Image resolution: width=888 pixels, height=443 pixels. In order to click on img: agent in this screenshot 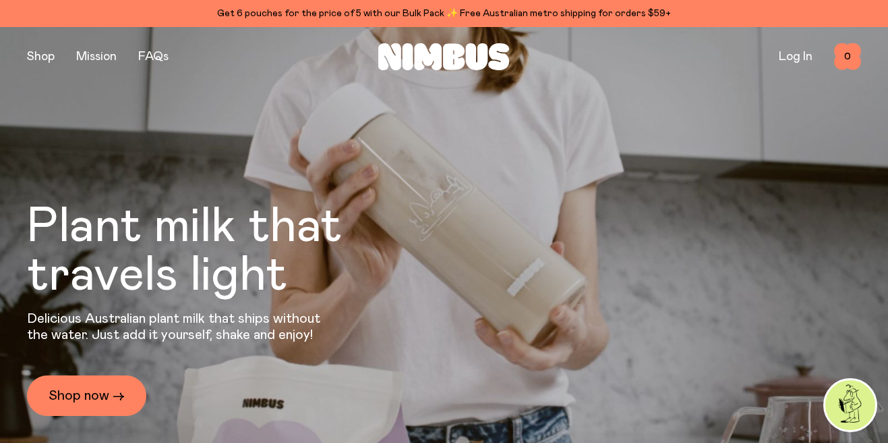, I will do `click(851, 405)`.